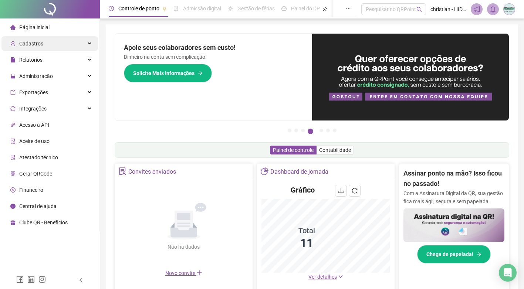  What do you see at coordinates (13, 141) in the screenshot?
I see `span: audit` at bounding box center [13, 141].